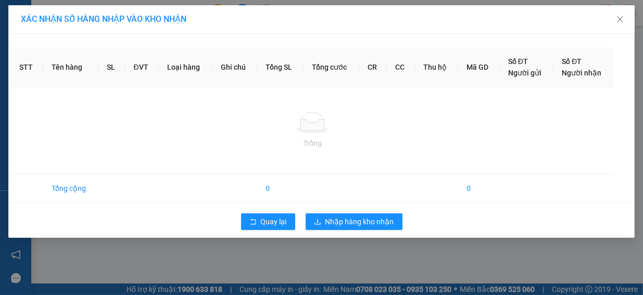 The height and width of the screenshot is (295, 643). I want to click on div: Trống, so click(312, 143).